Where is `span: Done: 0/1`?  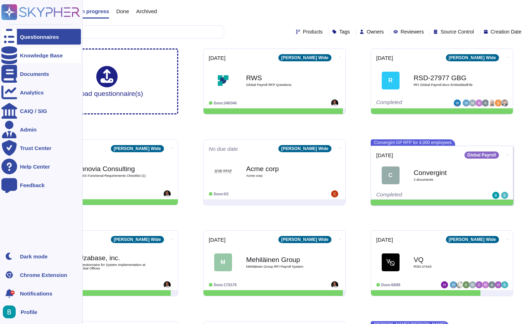 span: Done: 0/1 is located at coordinates (221, 194).